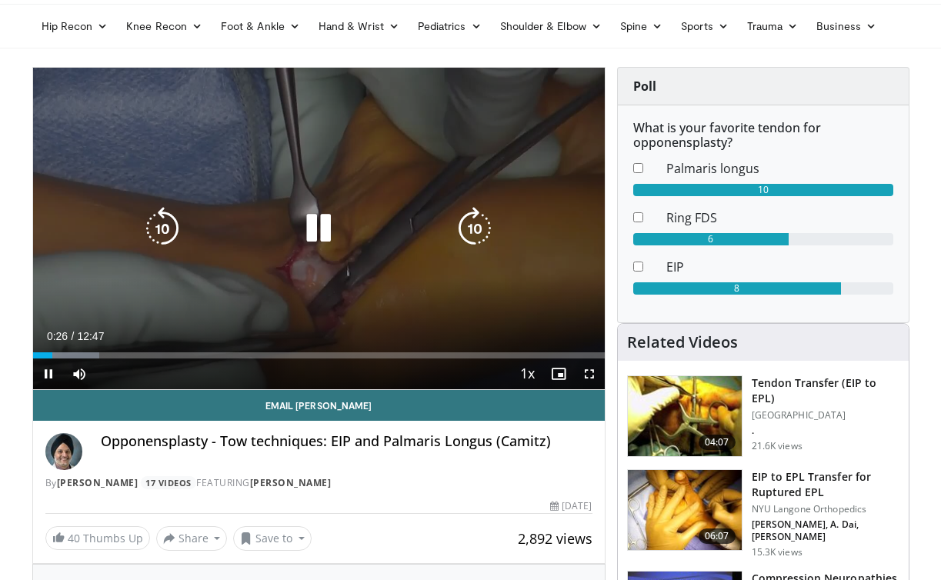  Describe the element at coordinates (358, 26) in the screenshot. I see `a: Hand & Wrist` at that location.